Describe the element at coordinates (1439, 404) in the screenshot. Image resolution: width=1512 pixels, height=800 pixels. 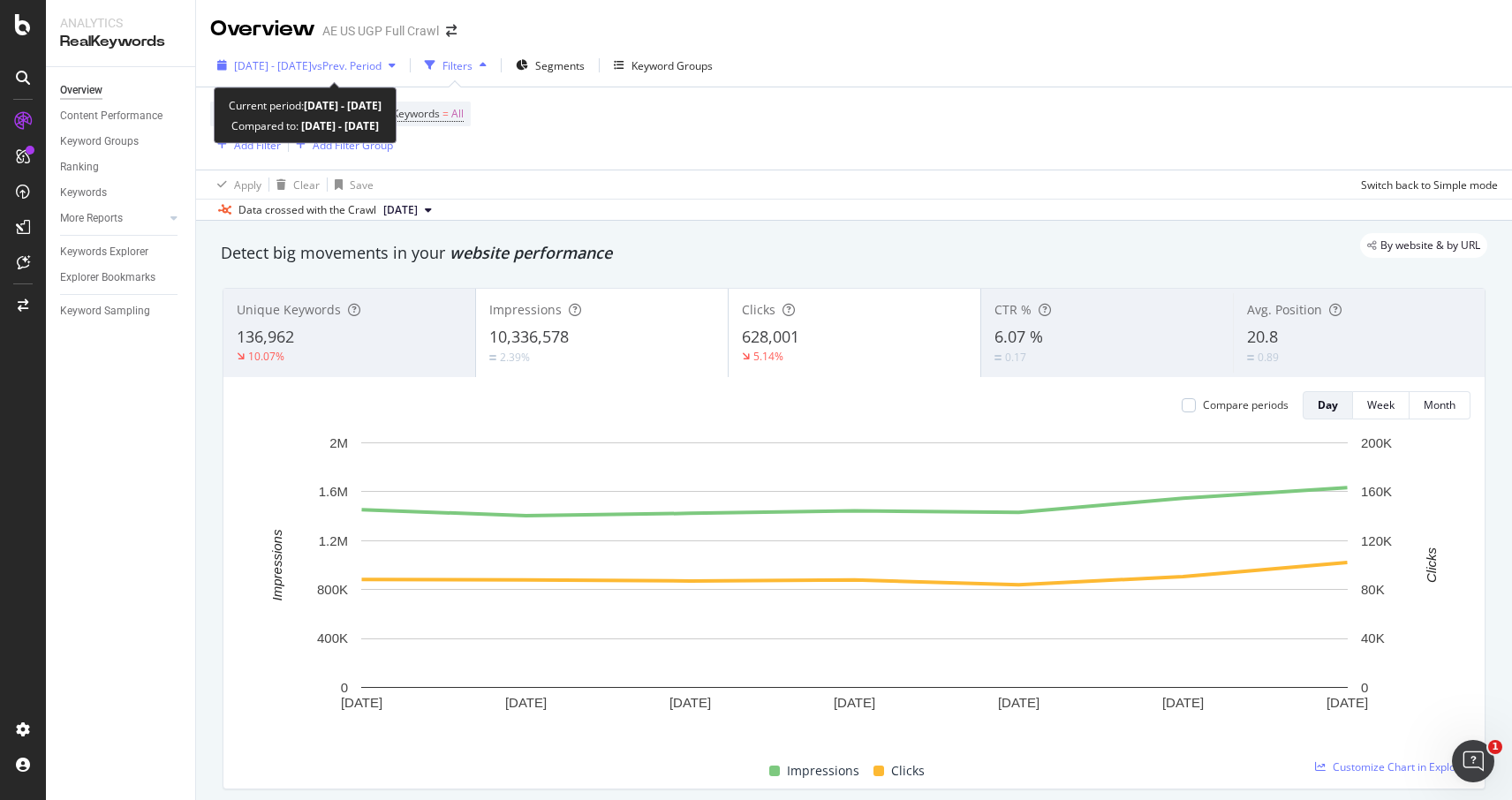
I see `div: Month` at that location.